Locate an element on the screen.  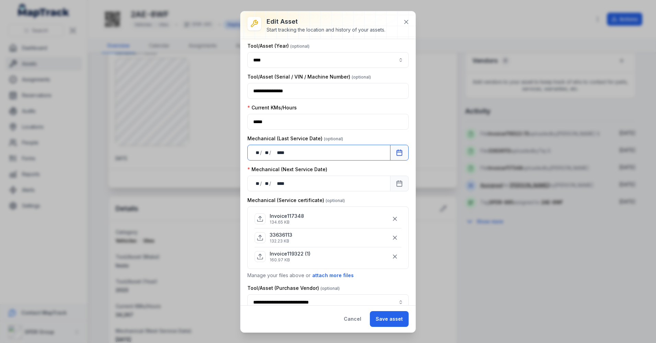
h3: Edit asset is located at coordinates (326, 22).